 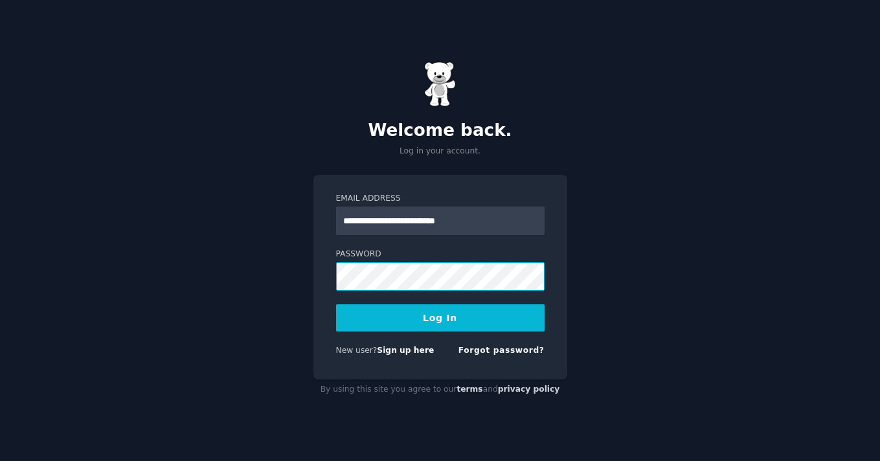 What do you see at coordinates (440, 151) in the screenshot?
I see `p: Log in your account.` at bounding box center [440, 151].